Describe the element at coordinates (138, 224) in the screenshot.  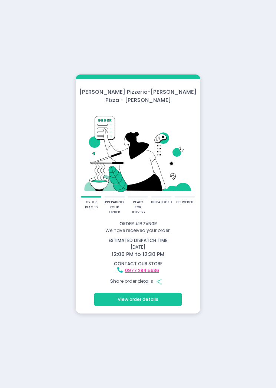
I see `div: Order # B7VN0R` at that location.